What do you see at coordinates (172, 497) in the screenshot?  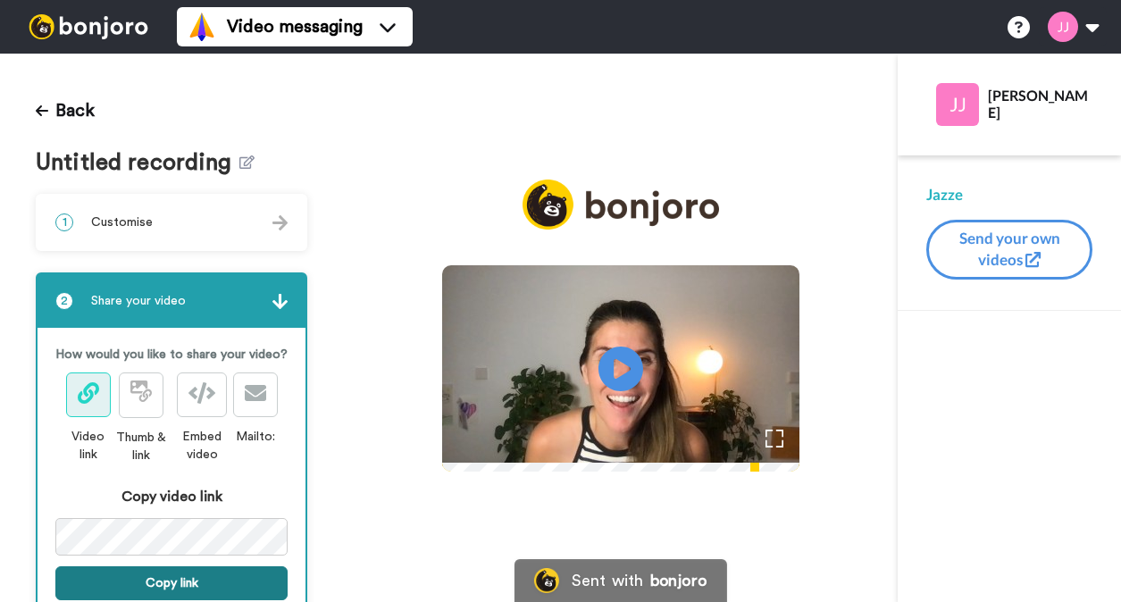 I see `div: Copy video link` at bounding box center [172, 497].